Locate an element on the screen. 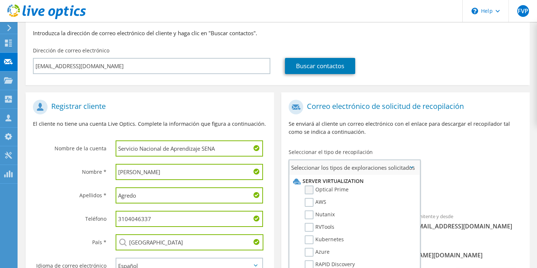 The width and height of the screenshot is (537, 268). div: Para is located at coordinates (343, 221).